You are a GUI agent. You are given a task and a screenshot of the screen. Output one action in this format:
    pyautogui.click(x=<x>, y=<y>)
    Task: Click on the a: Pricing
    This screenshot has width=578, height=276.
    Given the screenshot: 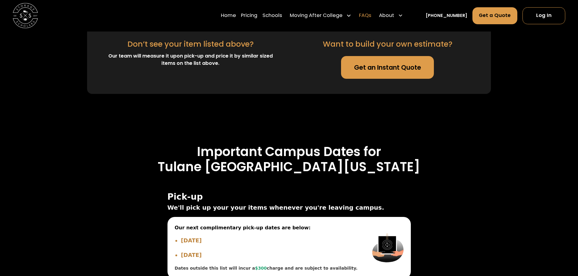 What is the action you would take?
    pyautogui.click(x=249, y=16)
    